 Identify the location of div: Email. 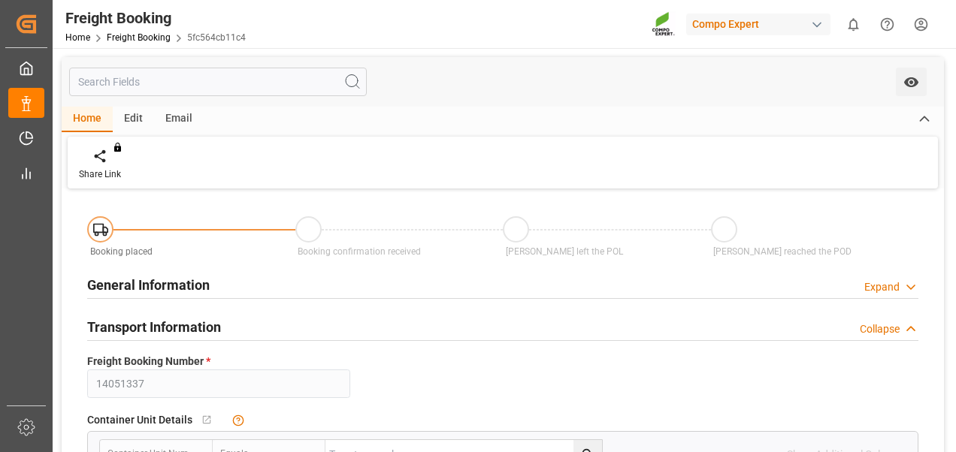
(179, 120).